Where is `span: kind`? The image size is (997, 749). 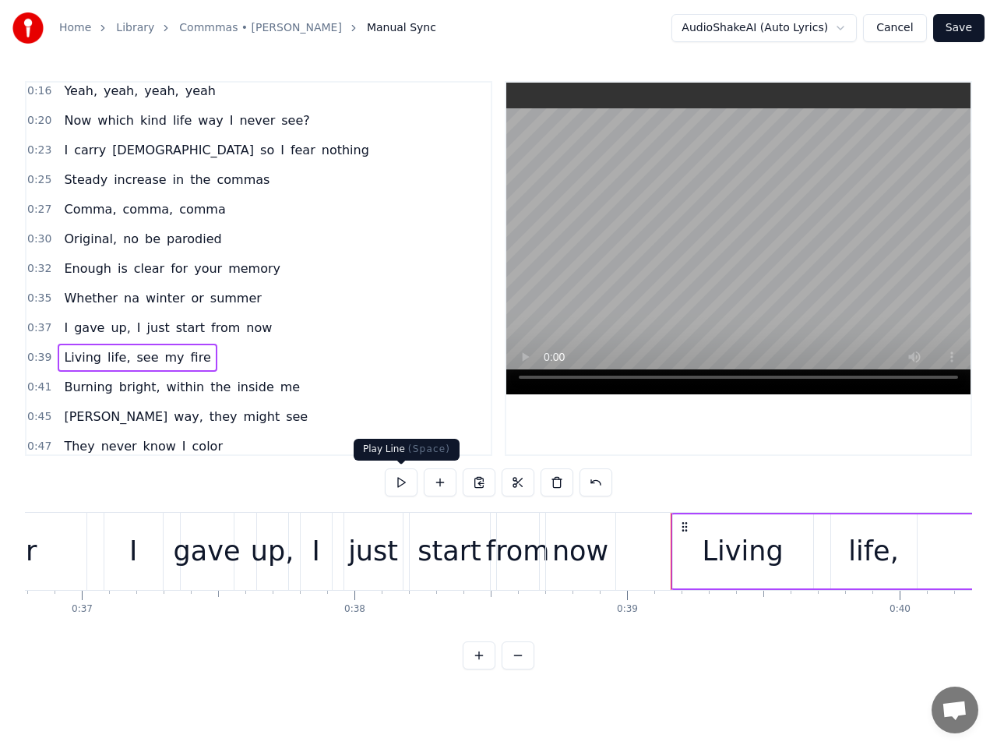 span: kind is located at coordinates (154, 120).